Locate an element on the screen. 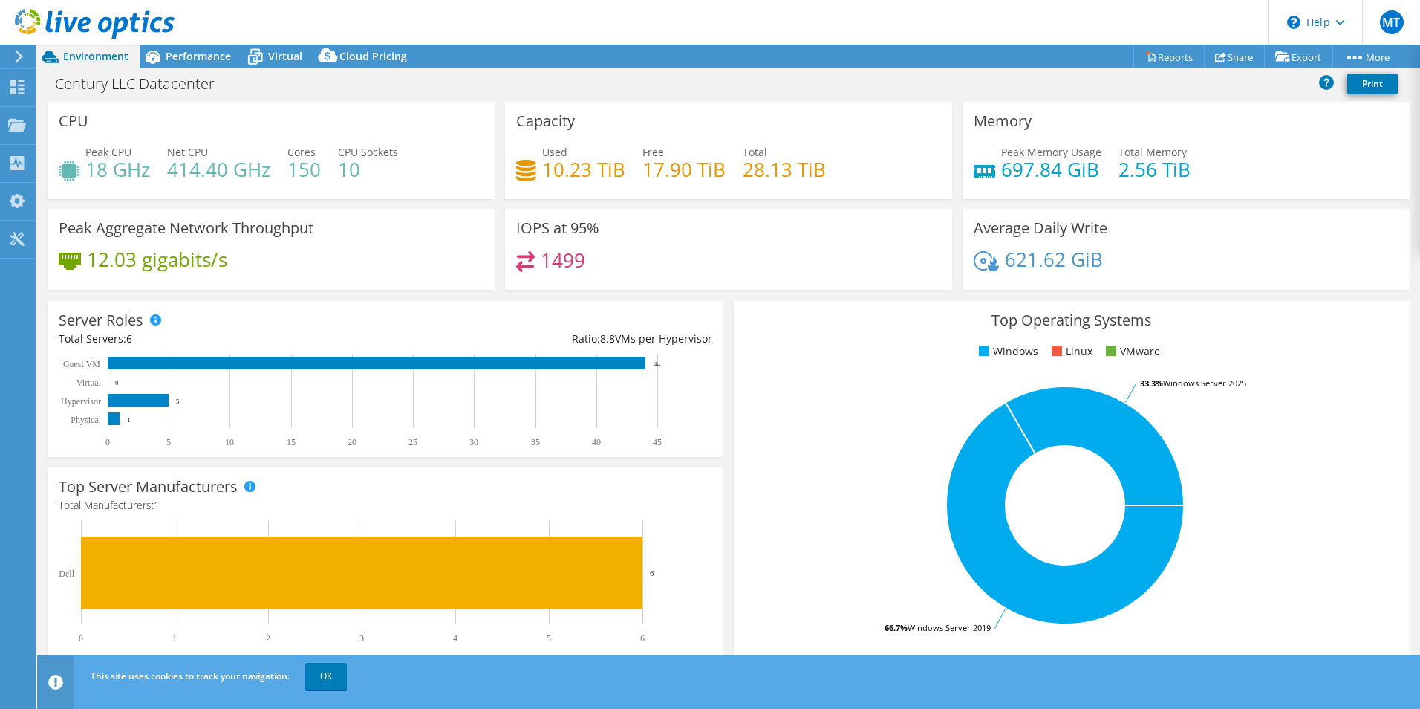  text: 15 is located at coordinates (291, 442).